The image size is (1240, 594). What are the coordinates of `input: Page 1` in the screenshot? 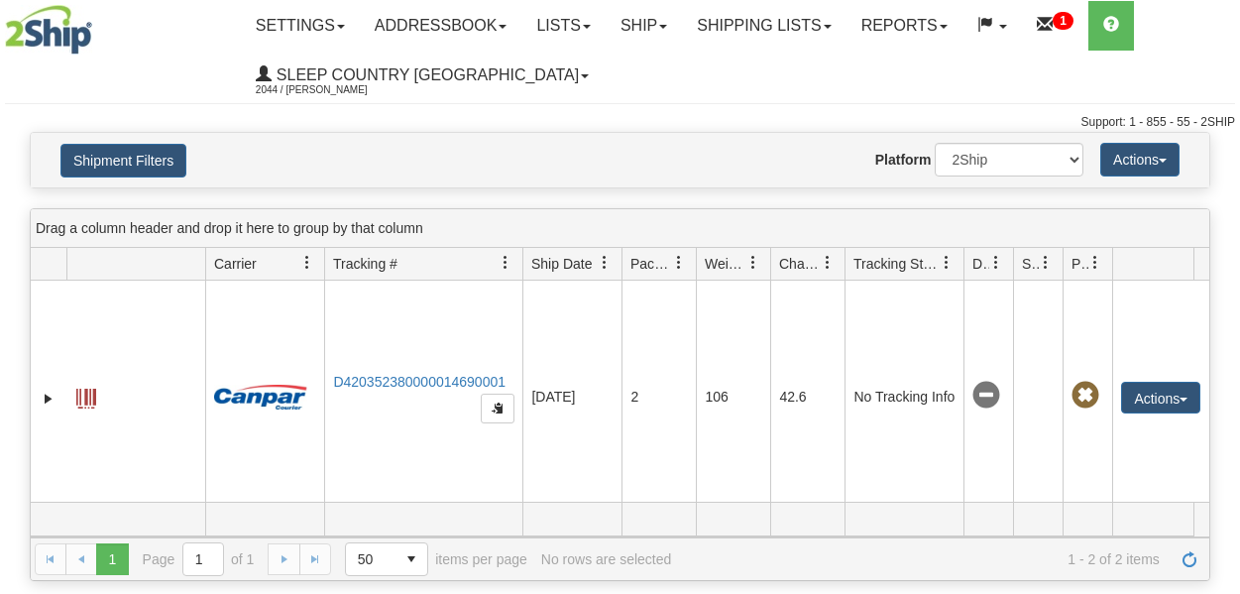 It's located at (203, 559).